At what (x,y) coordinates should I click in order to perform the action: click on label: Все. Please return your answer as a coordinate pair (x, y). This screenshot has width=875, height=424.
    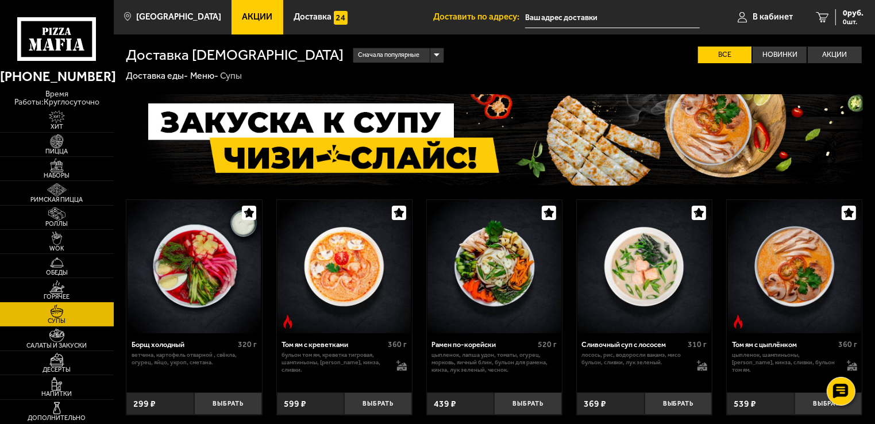
    Looking at the image, I should click on (725, 55).